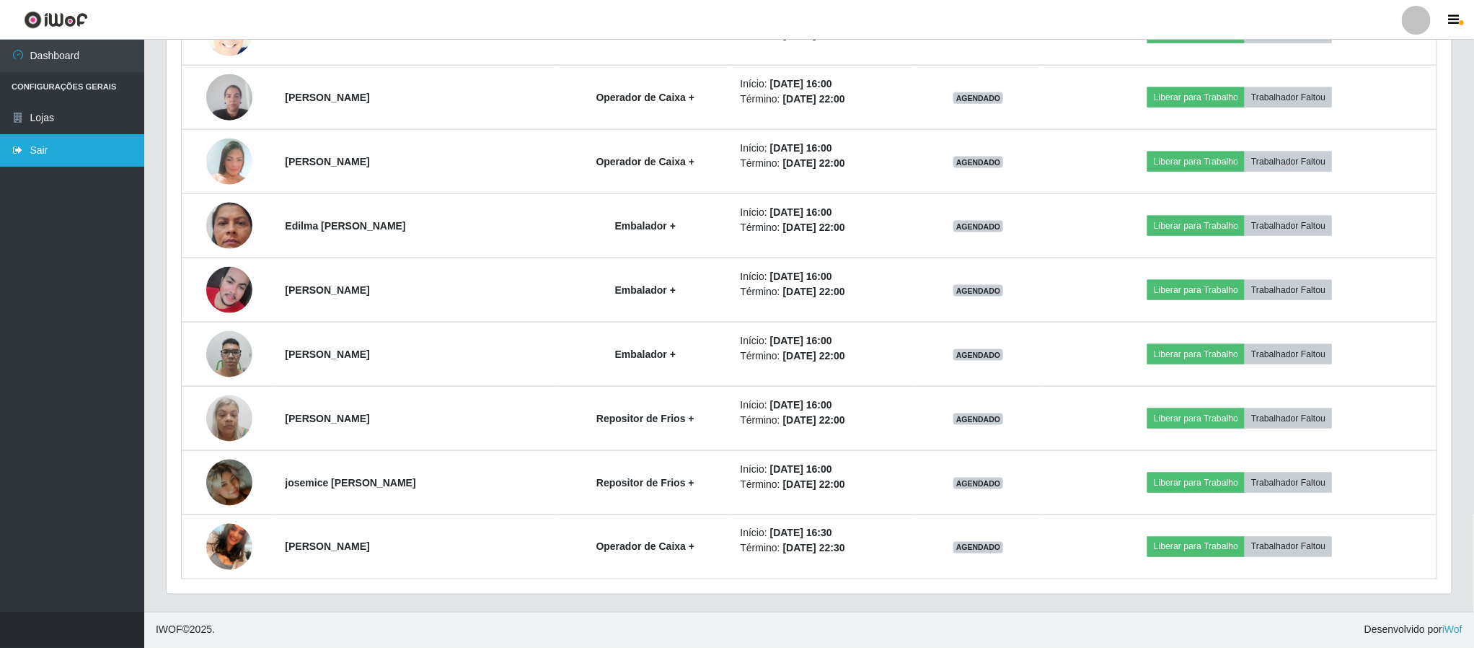 Image resolution: width=1474 pixels, height=648 pixels. What do you see at coordinates (229, 290) in the screenshot?
I see `img: 1735296854752.jpeg` at bounding box center [229, 290].